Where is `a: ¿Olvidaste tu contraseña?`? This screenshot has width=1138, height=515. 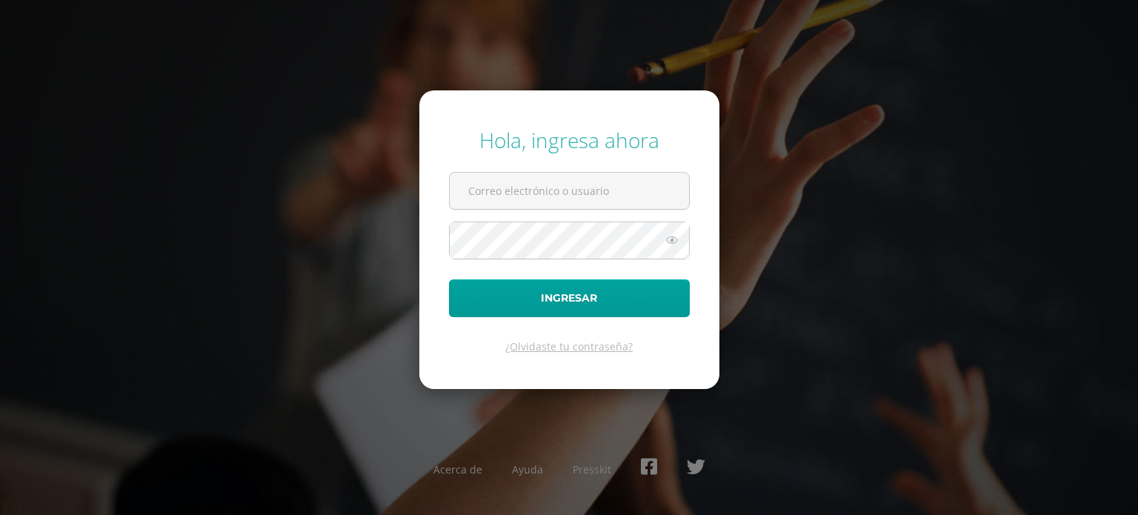
a: ¿Olvidaste tu contraseña? is located at coordinates (569, 346).